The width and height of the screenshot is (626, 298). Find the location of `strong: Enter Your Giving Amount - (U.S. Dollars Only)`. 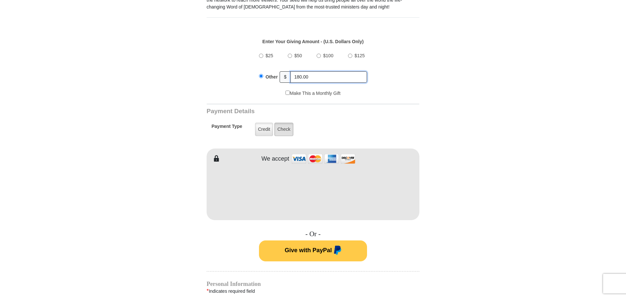

strong: Enter Your Giving Amount - (U.S. Dollars Only) is located at coordinates (313, 42).